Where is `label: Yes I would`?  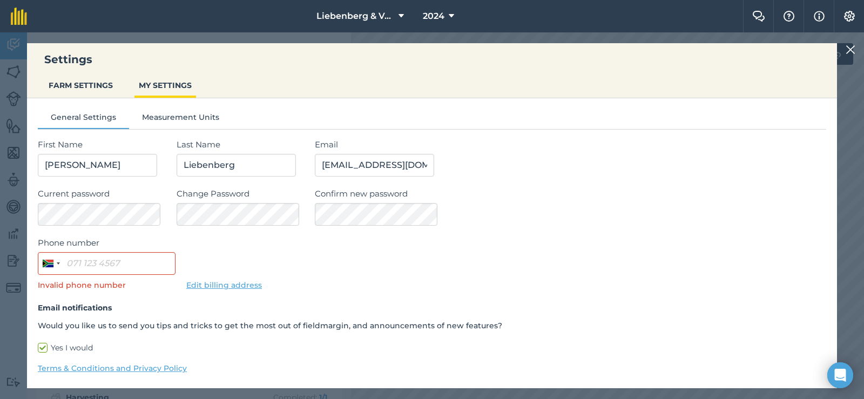
label: Yes I would is located at coordinates (432, 348).